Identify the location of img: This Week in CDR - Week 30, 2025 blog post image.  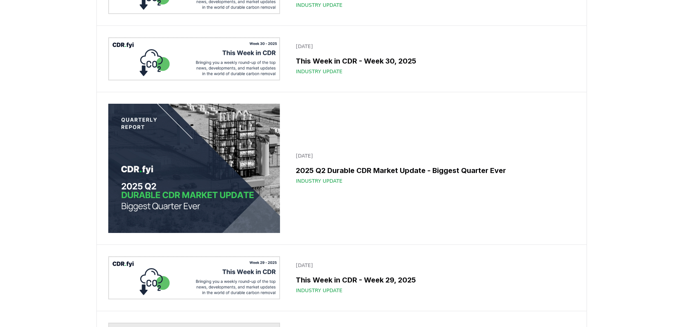
(194, 59).